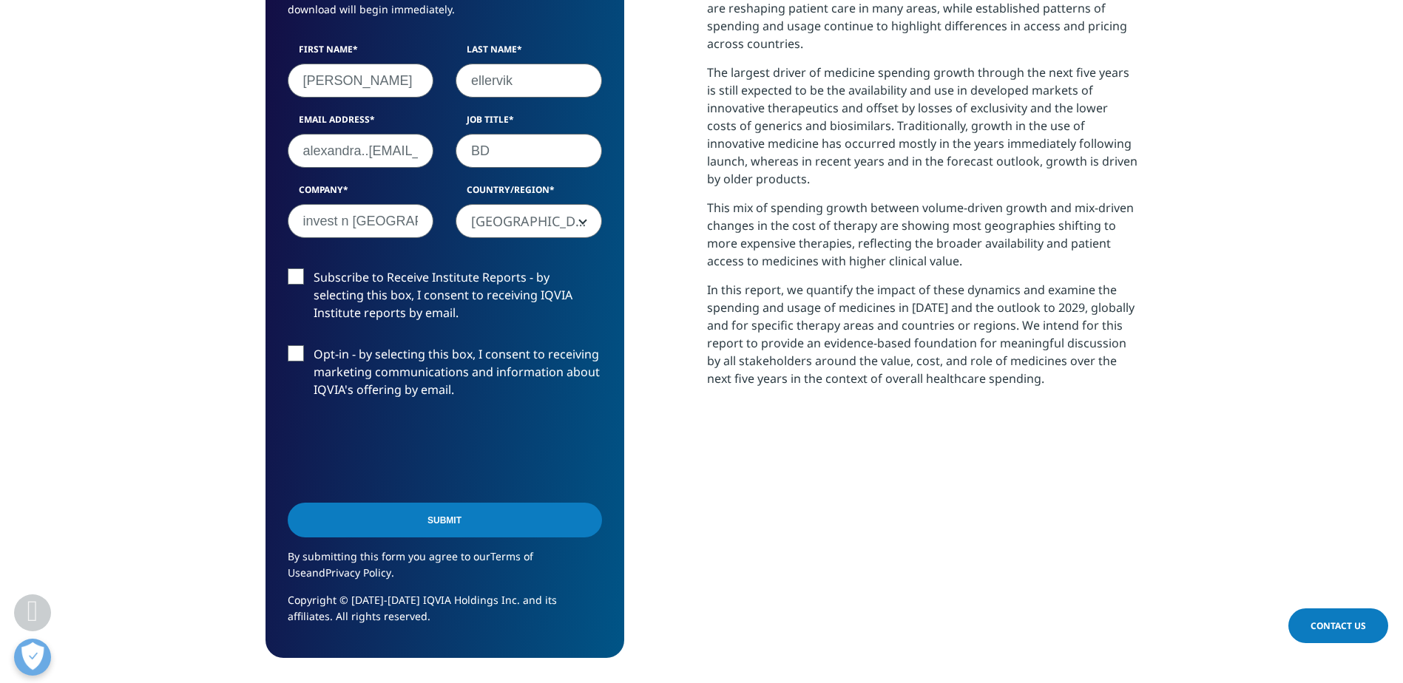 Image resolution: width=1403 pixels, height=683 pixels. What do you see at coordinates (529, 53) in the screenshot?
I see `label: Last Name` at bounding box center [529, 53].